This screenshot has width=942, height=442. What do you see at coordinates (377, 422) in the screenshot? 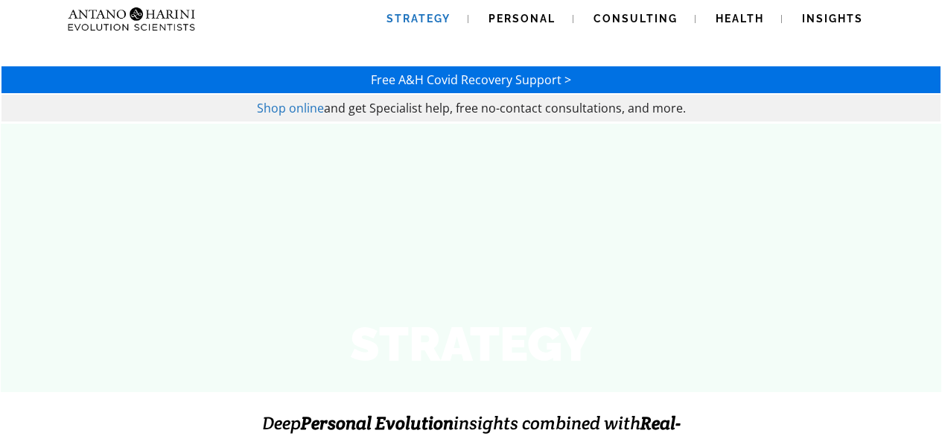
I see `strong: Personal Evolution` at bounding box center [377, 422].